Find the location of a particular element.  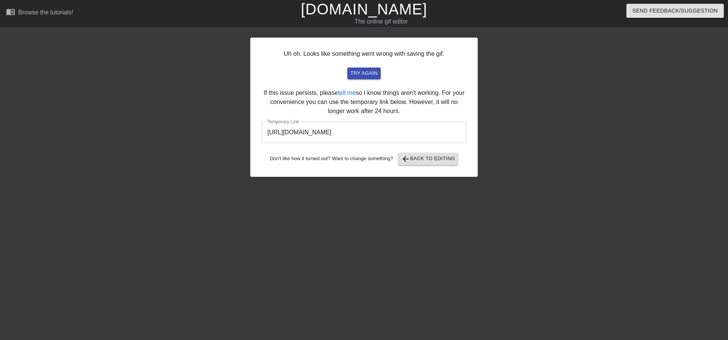

div: Browse the tutorials! is located at coordinates (45, 12).